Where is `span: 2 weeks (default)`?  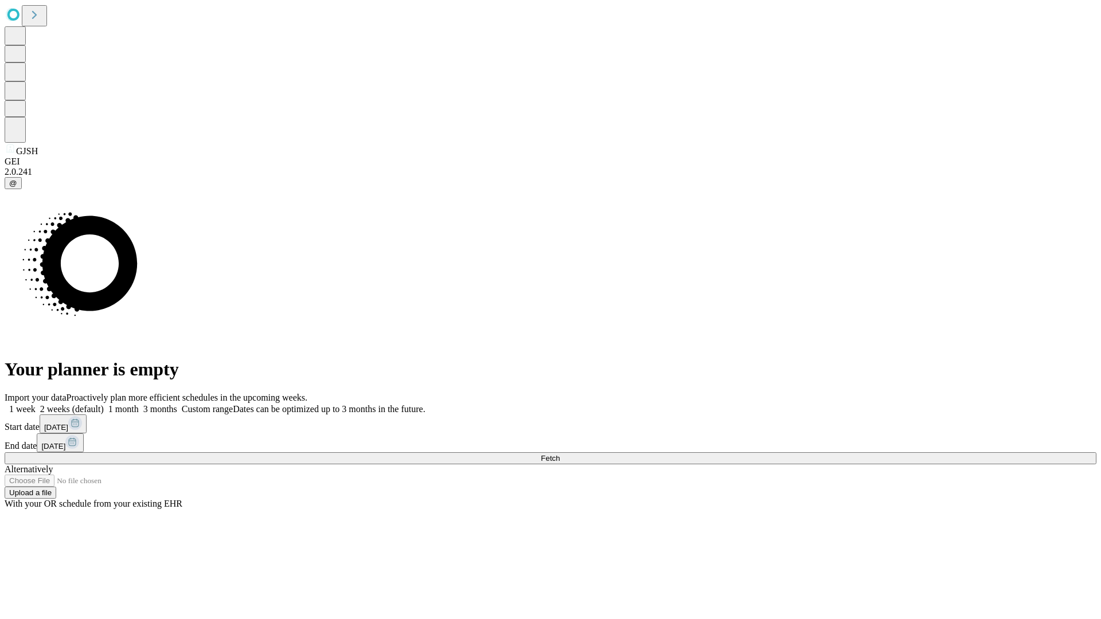
span: 2 weeks (default) is located at coordinates (72, 409).